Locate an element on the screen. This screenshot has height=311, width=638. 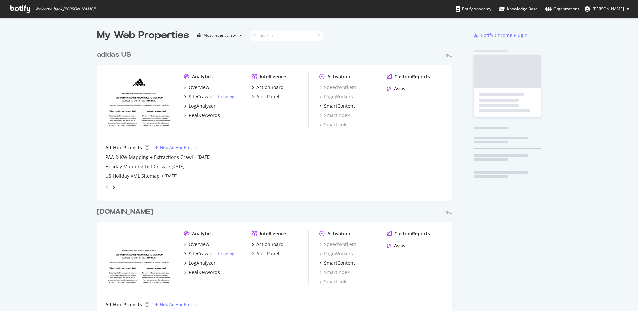
input: Search is located at coordinates (287, 35).